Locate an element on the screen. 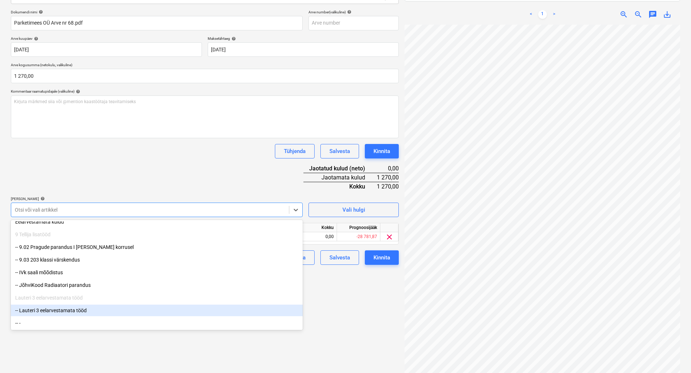 Image resolution: width=691 pixels, height=373 pixels. div: Arve number (valikuline) is located at coordinates (354, 12).